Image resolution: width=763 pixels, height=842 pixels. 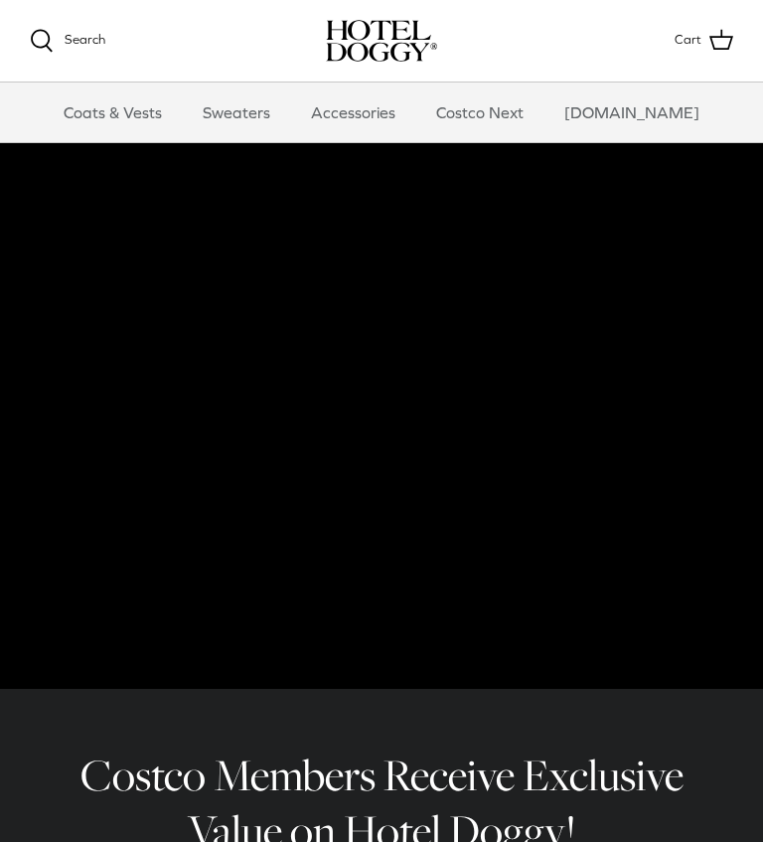 I want to click on a: Sweaters, so click(x=237, y=112).